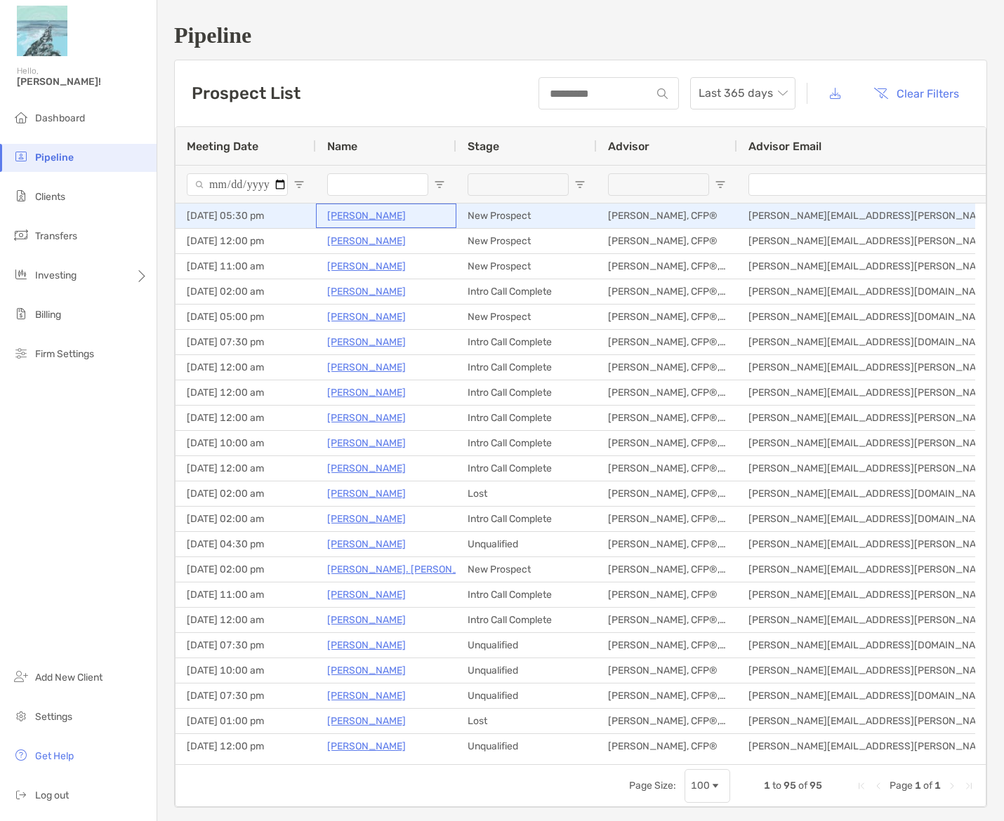  I want to click on span: Settings, so click(53, 717).